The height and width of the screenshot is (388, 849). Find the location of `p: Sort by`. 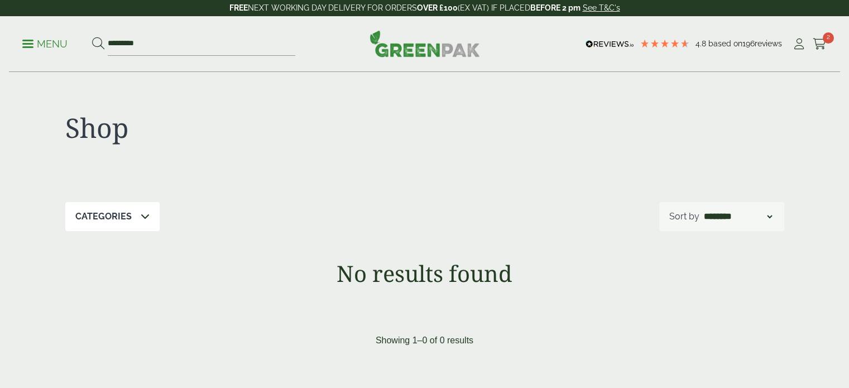

p: Sort by is located at coordinates (685, 217).